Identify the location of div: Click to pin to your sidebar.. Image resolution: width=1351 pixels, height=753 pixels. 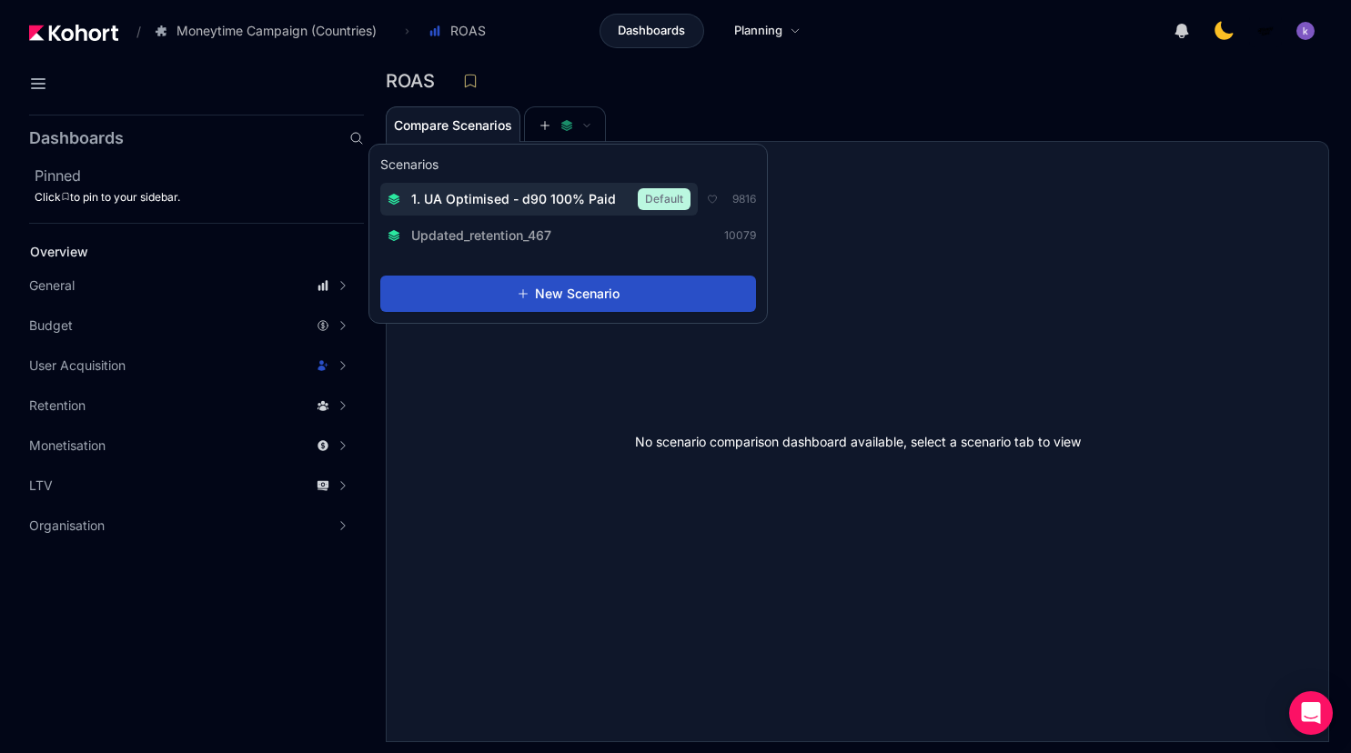
(199, 197).